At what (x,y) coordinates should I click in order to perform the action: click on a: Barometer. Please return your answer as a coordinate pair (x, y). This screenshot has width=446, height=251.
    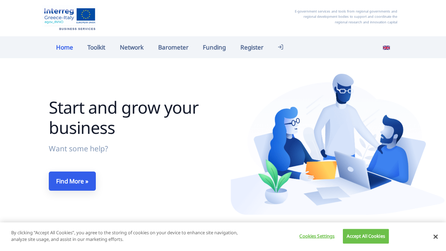
    Looking at the image, I should click on (173, 47).